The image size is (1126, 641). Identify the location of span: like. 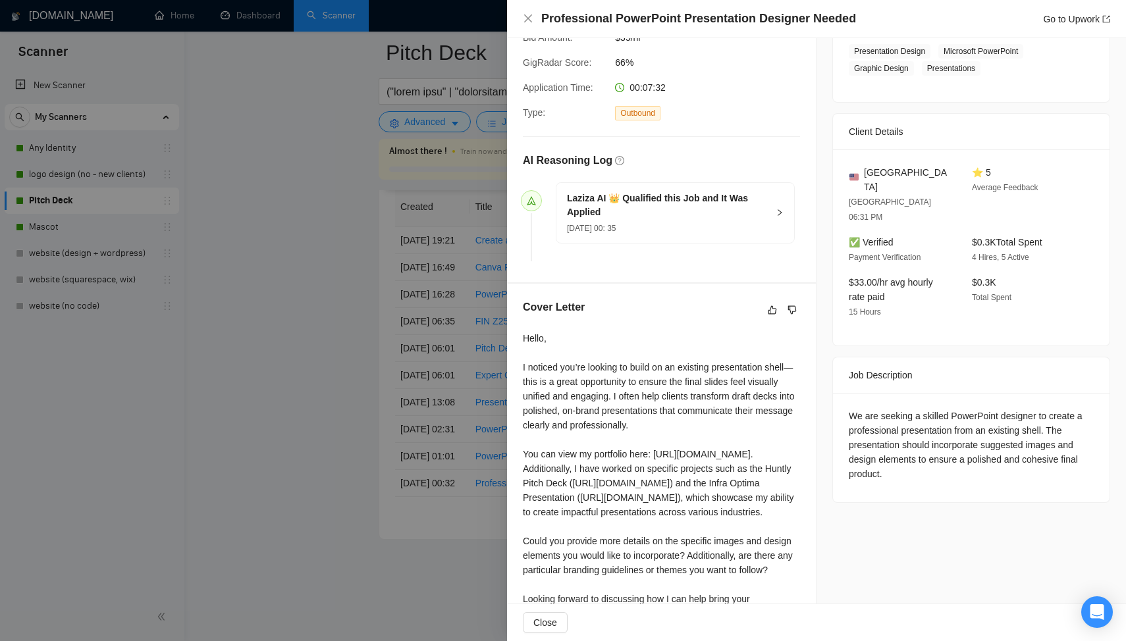
(772, 310).